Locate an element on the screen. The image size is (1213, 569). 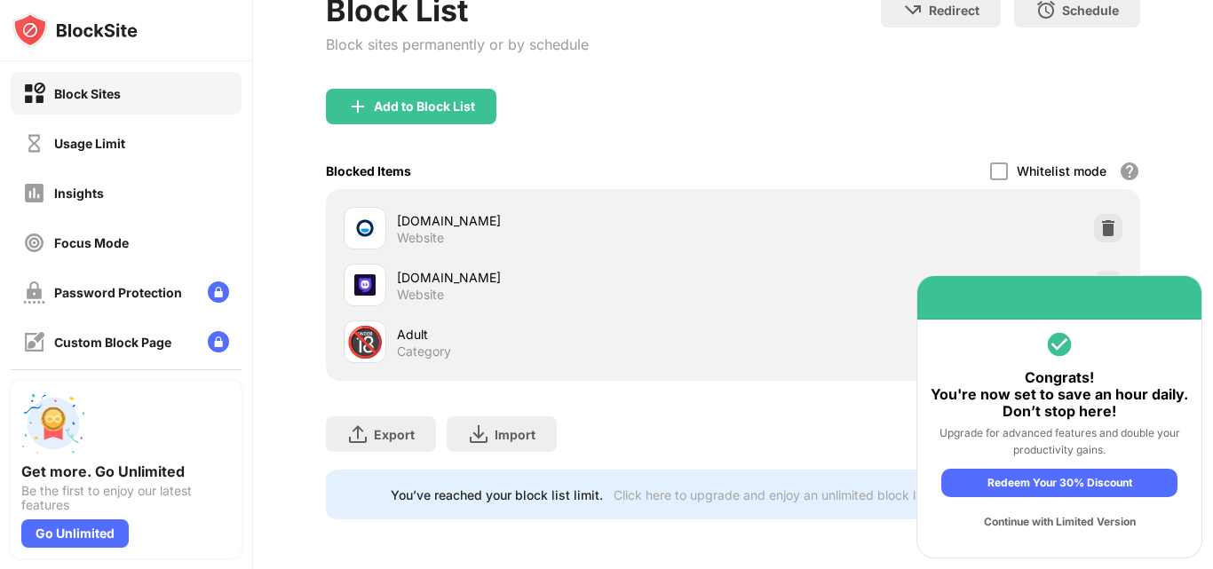
div: Password Protection is located at coordinates (118, 292).